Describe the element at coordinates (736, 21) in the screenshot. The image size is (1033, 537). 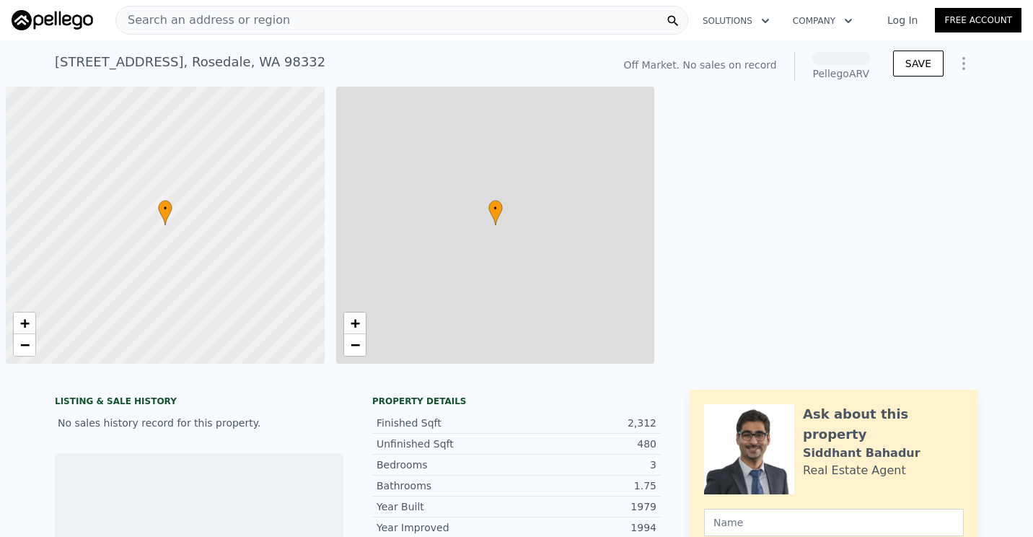
I see `button: Solutions` at that location.